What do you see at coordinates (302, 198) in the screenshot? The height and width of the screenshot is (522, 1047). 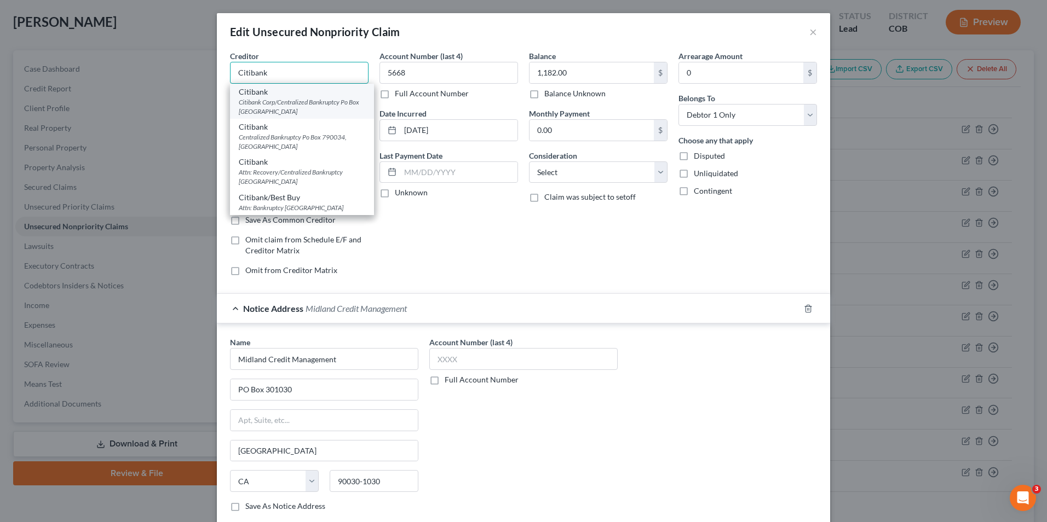 I see `div: Citibank/Best Buy` at bounding box center [302, 198].